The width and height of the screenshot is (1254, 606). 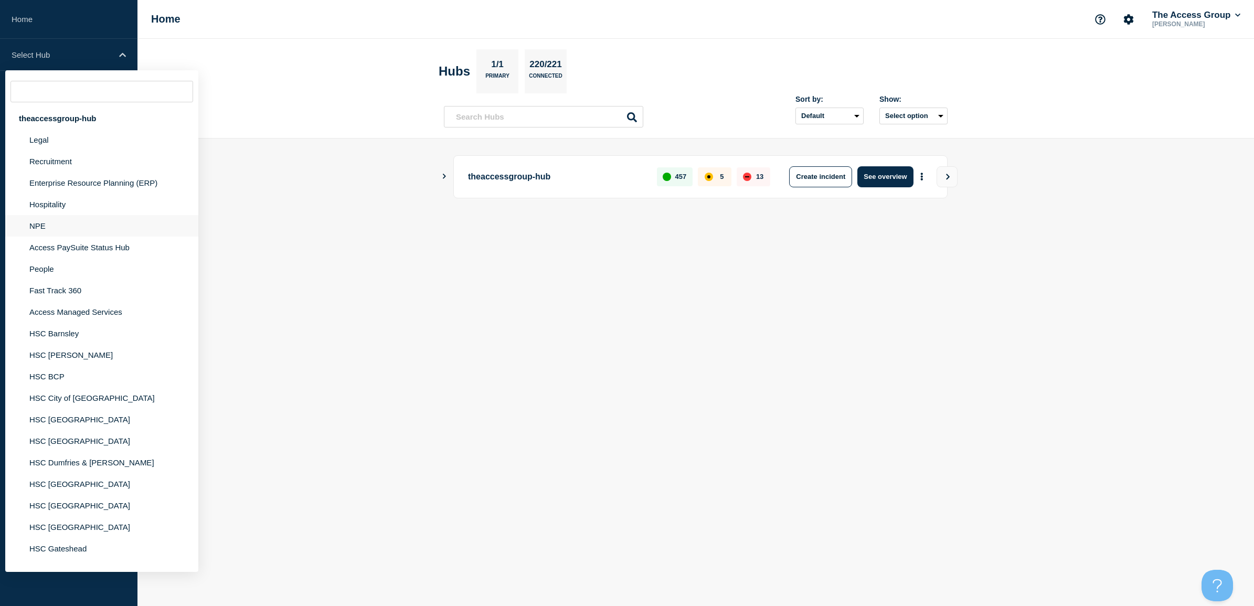 I want to click on li: HSC Barnsley, so click(x=102, y=333).